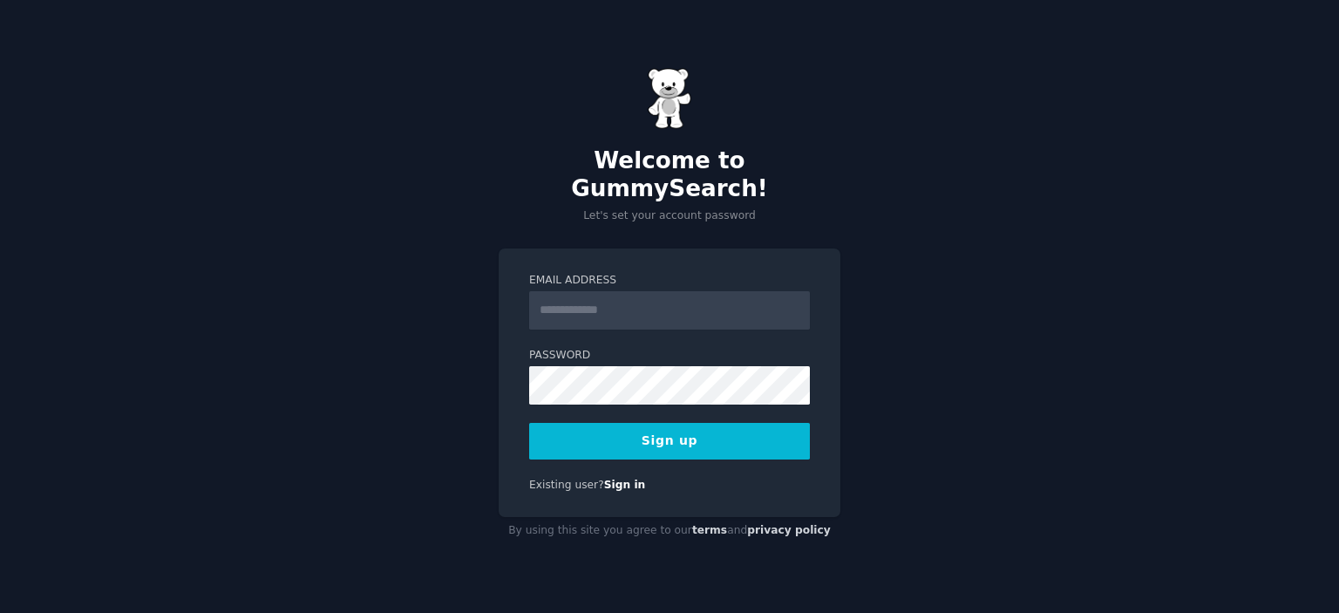 The height and width of the screenshot is (613, 1339). What do you see at coordinates (670, 281) in the screenshot?
I see `label: Email Address` at bounding box center [670, 281].